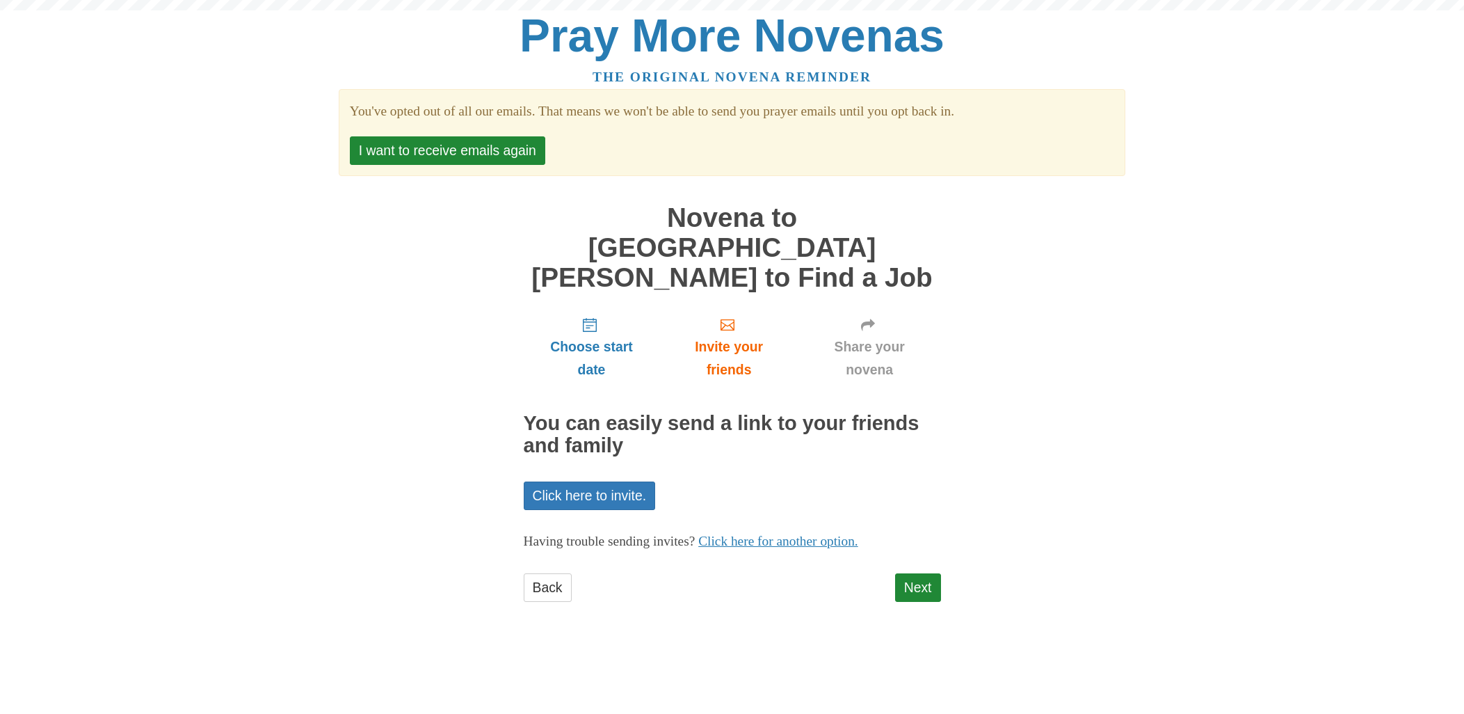 The height and width of the screenshot is (714, 1464). Describe the element at coordinates (732, 435) in the screenshot. I see `h2: You can easily send a link to your friends and family` at that location.